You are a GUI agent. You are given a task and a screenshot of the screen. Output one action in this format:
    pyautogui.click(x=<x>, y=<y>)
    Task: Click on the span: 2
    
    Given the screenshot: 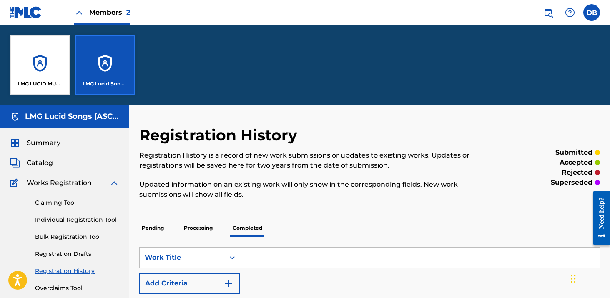 What is the action you would take?
    pyautogui.click(x=128, y=12)
    